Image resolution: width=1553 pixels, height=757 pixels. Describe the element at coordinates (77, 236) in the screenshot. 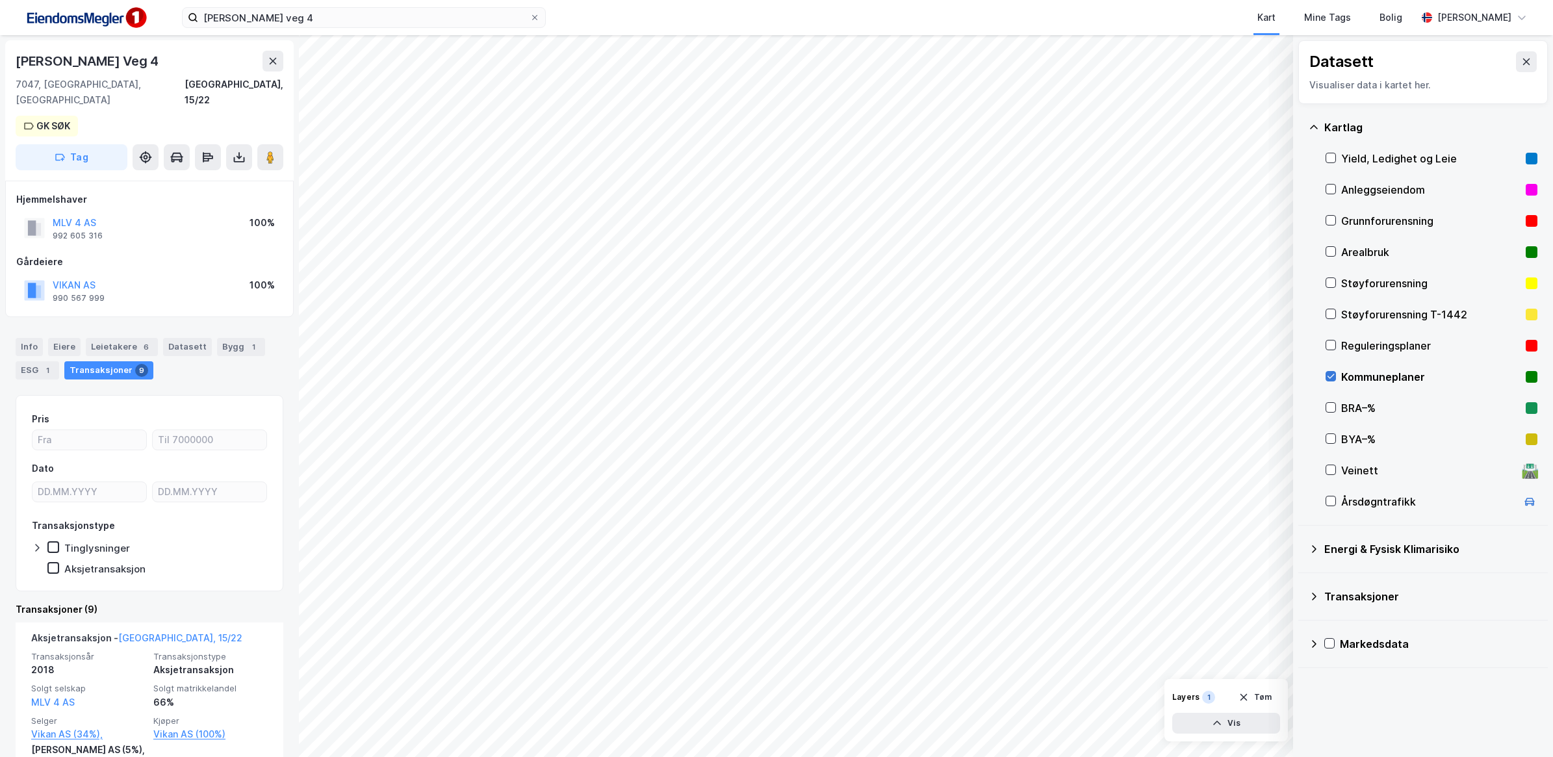

I see `div: 992 605 316` at that location.